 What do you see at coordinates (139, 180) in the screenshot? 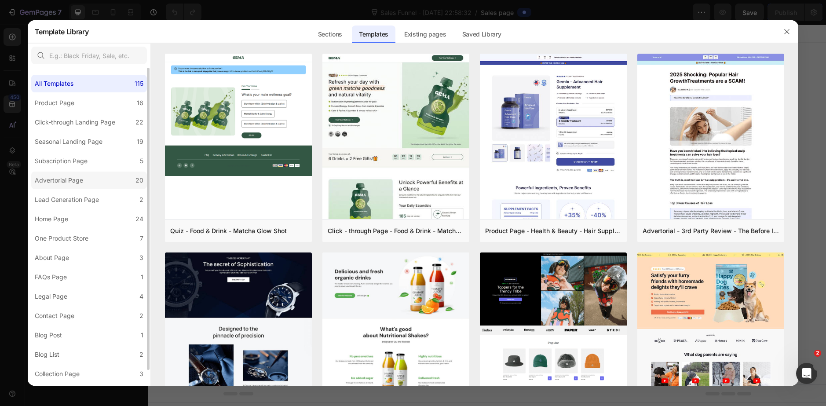
I see `div: 20` at bounding box center [139, 180].